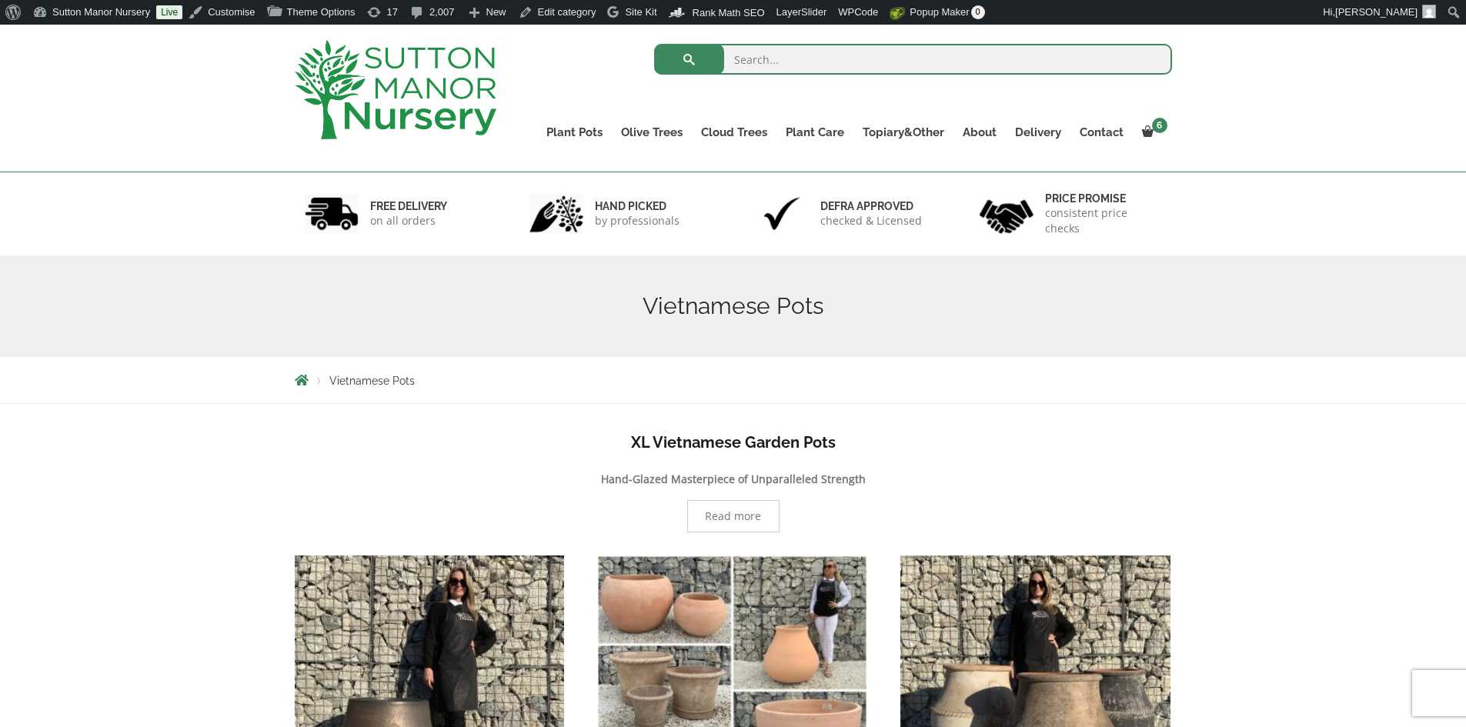  Describe the element at coordinates (1103, 199) in the screenshot. I see `h6: Price promise` at that location.